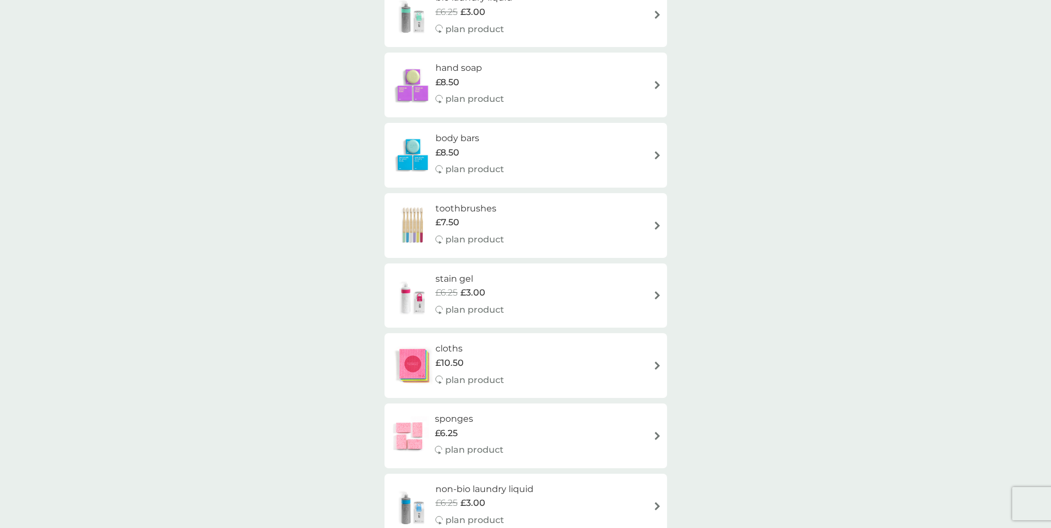 The height and width of the screenshot is (528, 1051). What do you see at coordinates (413, 506) in the screenshot?
I see `img: non-bio laundry liquid` at bounding box center [413, 506].